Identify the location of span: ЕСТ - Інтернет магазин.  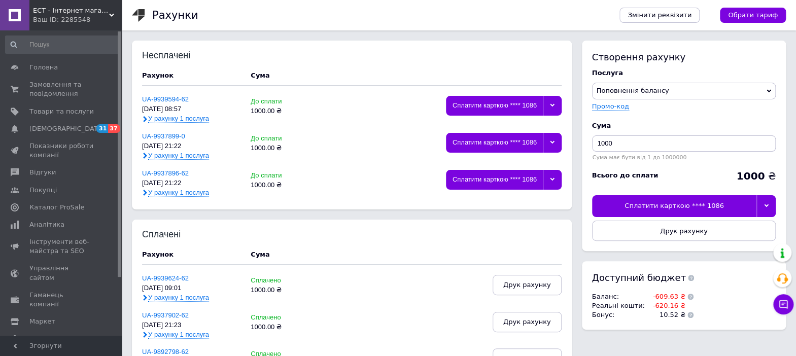
(71, 11).